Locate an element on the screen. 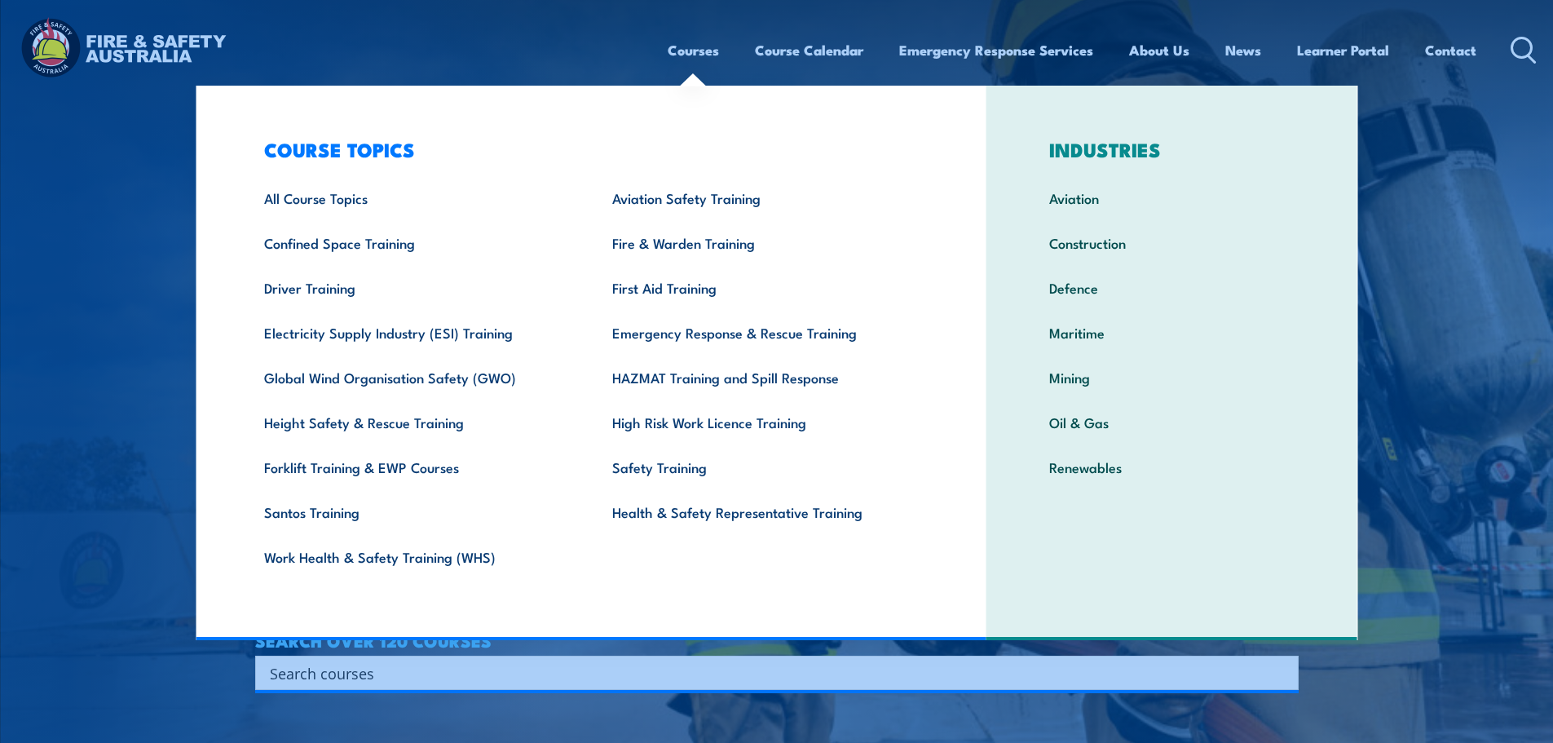  a: All Course Topics is located at coordinates (412, 197).